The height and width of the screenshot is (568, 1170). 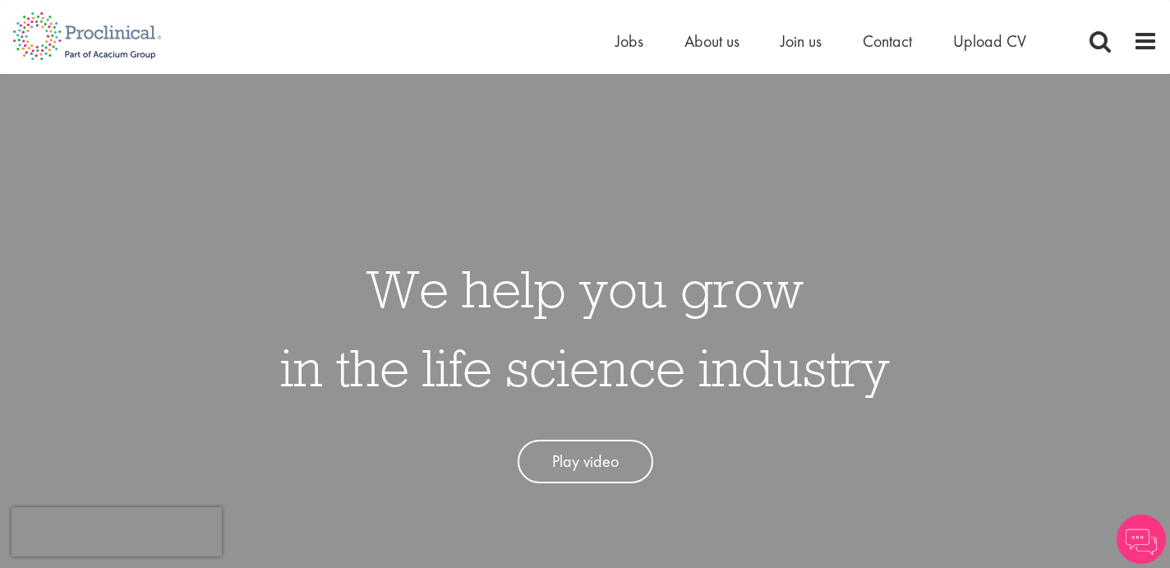 I want to click on a: Contact, so click(x=887, y=41).